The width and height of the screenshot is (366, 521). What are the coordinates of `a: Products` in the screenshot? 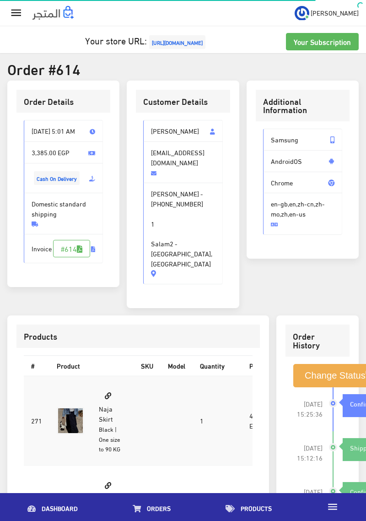 It's located at (249, 507).